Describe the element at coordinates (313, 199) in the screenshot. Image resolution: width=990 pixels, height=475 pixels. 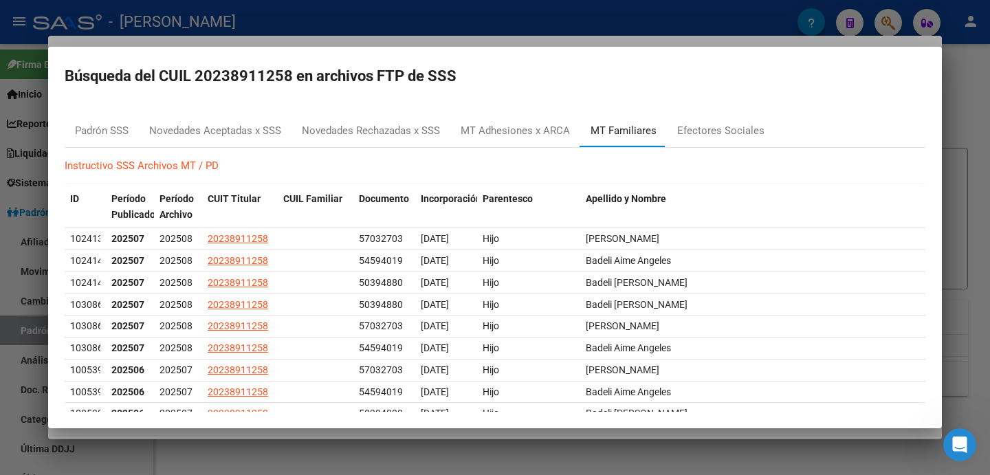
I see `span: CUIL Familiar` at that location.